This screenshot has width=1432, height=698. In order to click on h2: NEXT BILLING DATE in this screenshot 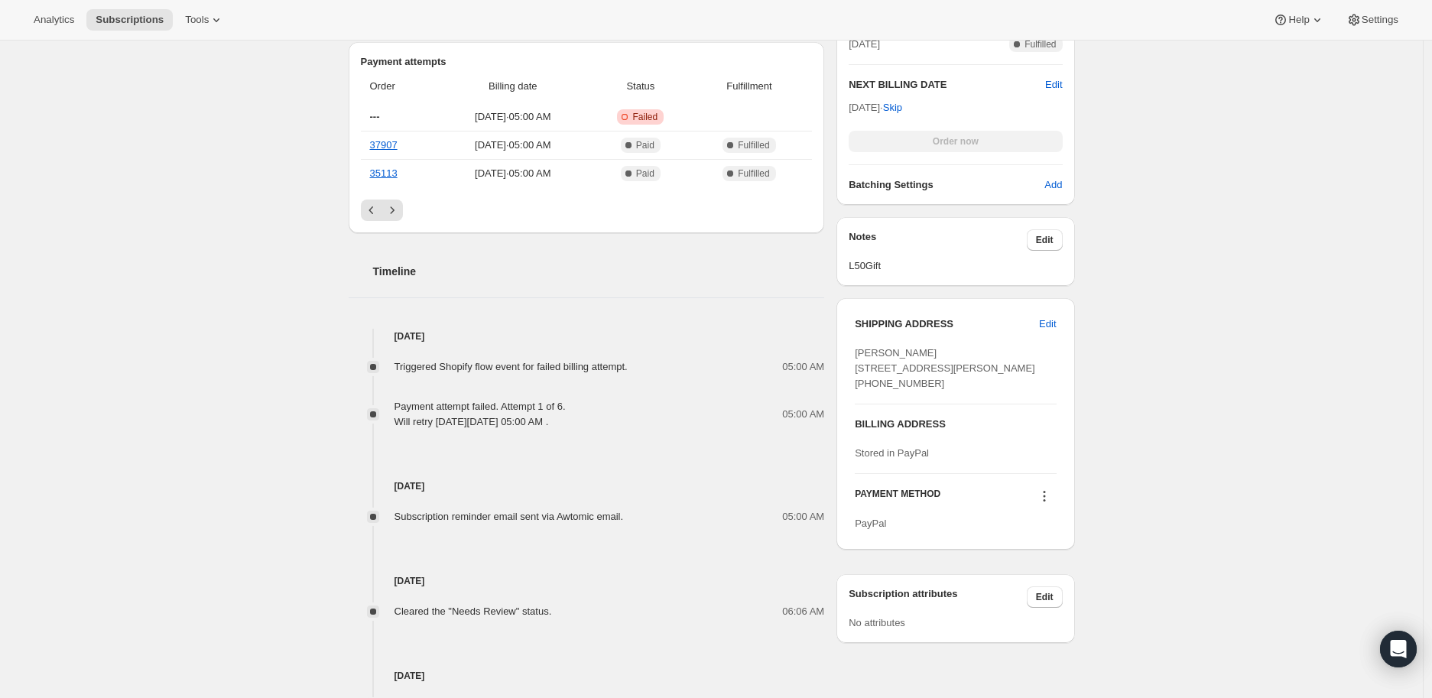, I will do `click(947, 85)`.